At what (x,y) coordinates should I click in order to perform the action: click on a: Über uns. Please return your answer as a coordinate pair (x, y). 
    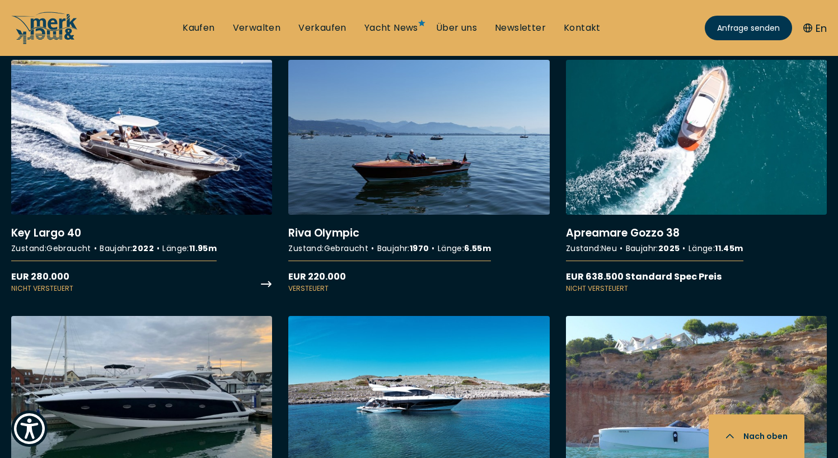
    Looking at the image, I should click on (456, 28).